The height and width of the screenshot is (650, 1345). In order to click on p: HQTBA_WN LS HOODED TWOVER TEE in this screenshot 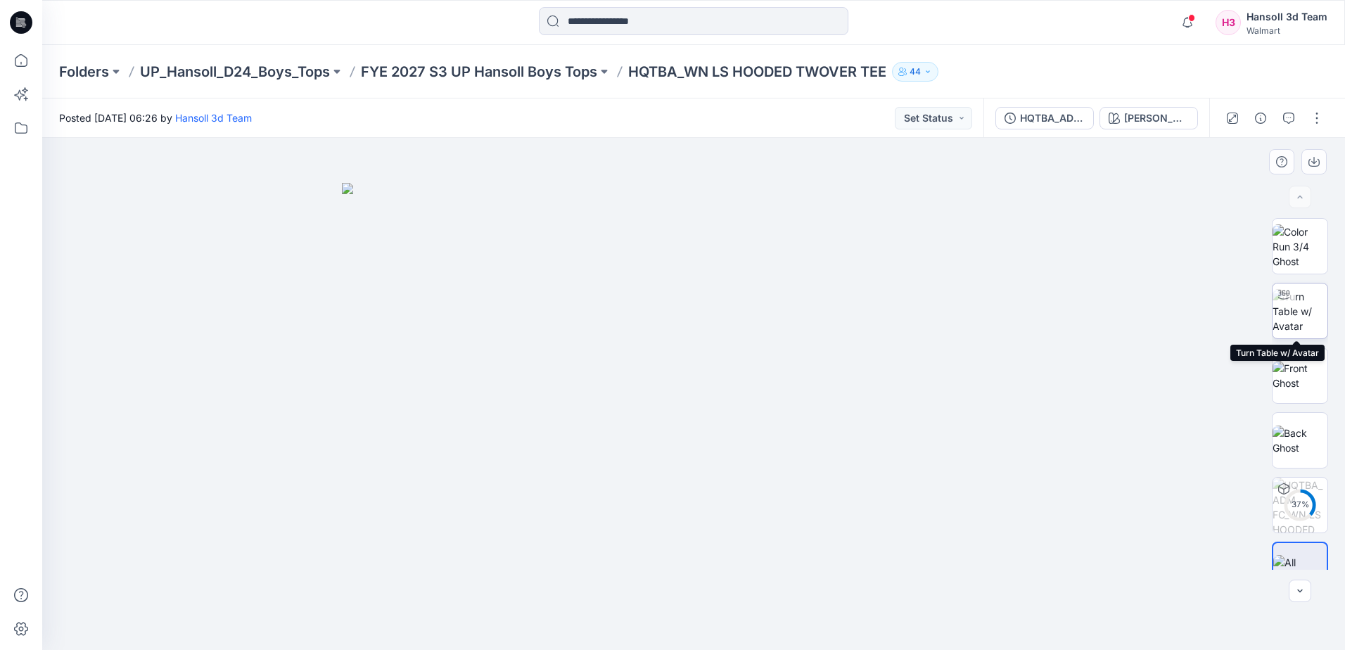, I will do `click(757, 72)`.